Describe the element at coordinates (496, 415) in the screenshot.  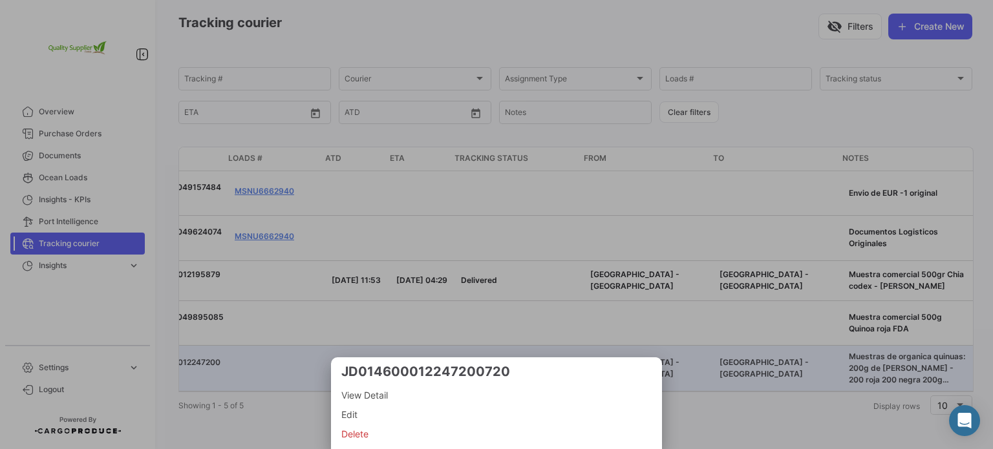
I see `span: Edit` at that location.